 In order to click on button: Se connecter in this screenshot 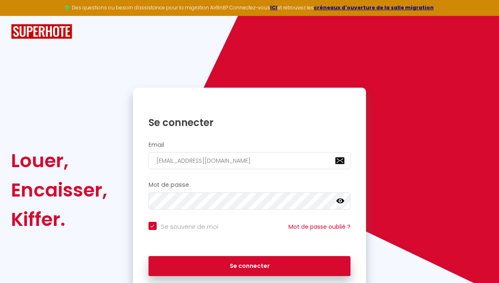, I will do `click(250, 266)`.